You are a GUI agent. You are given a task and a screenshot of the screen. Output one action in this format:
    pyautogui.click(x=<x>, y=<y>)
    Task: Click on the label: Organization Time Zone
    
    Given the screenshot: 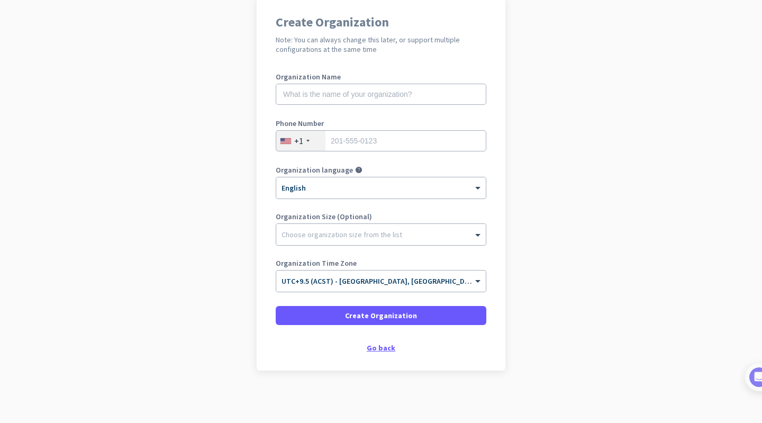 What is the action you would take?
    pyautogui.click(x=381, y=263)
    